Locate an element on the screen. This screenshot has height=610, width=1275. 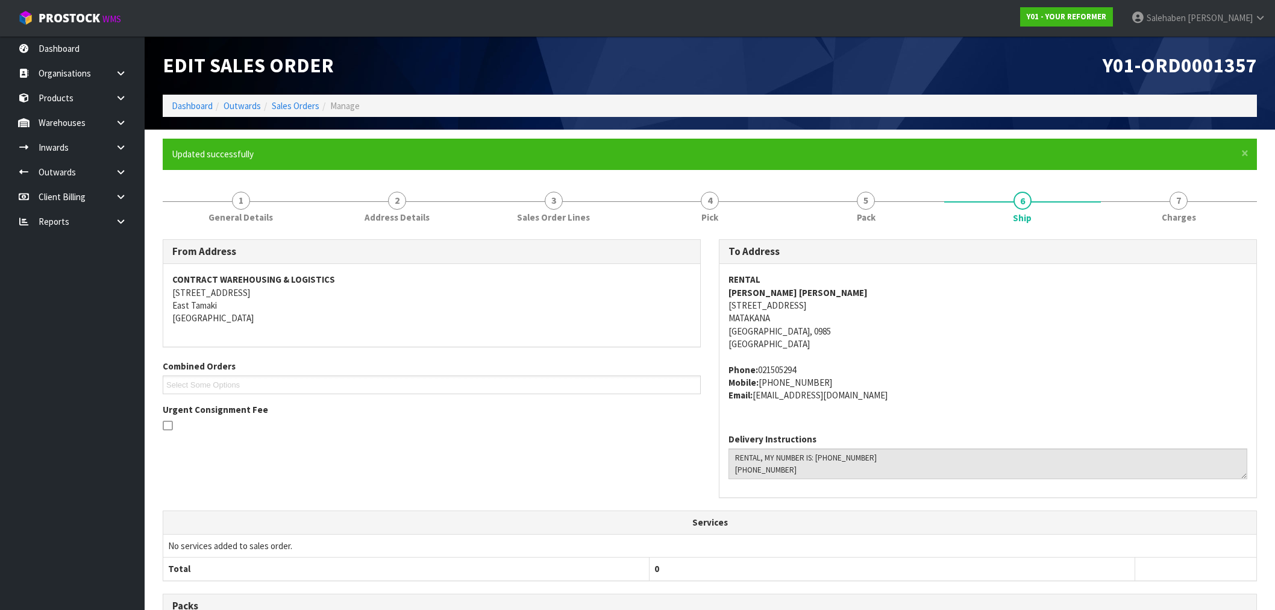
span: 3 is located at coordinates (554, 201).